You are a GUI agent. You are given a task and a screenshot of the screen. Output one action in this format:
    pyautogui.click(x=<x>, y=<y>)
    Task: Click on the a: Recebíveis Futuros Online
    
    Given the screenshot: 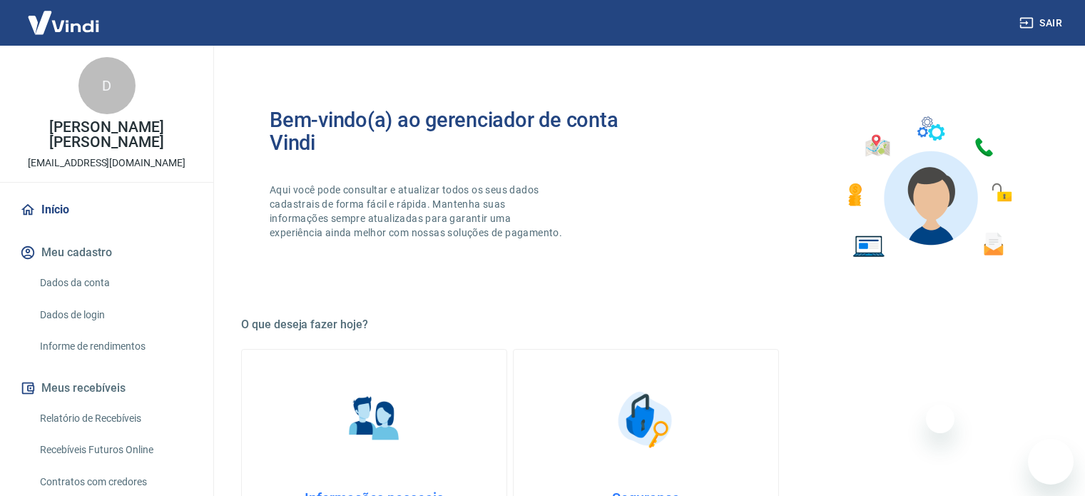 What is the action you would take?
    pyautogui.click(x=115, y=449)
    